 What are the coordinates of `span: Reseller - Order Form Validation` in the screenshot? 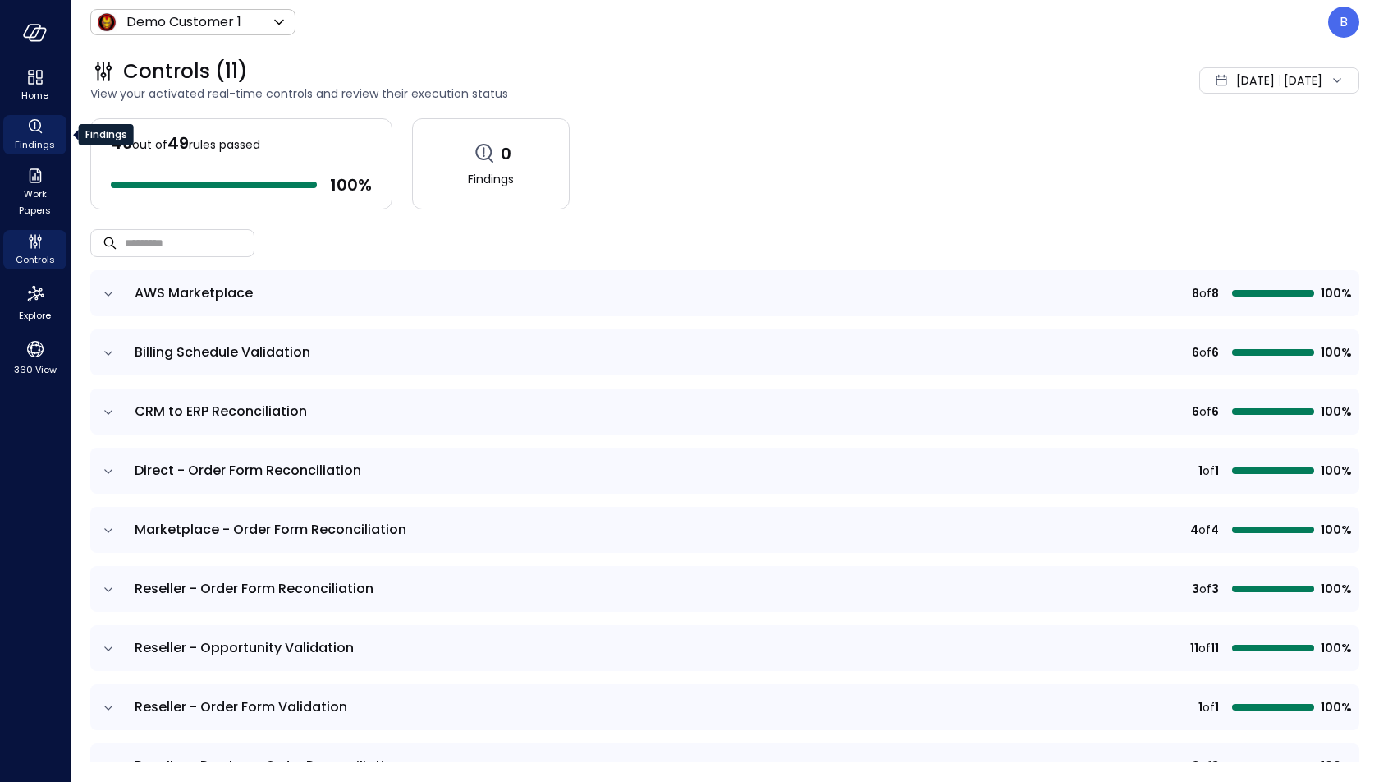 It's located at (241, 706).